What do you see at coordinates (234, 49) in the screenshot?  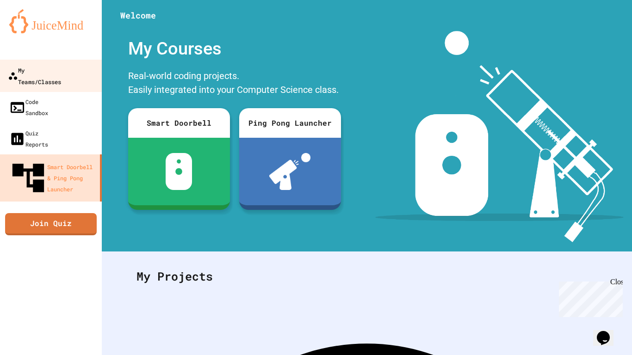 I see `div: My Courses` at bounding box center [234, 49].